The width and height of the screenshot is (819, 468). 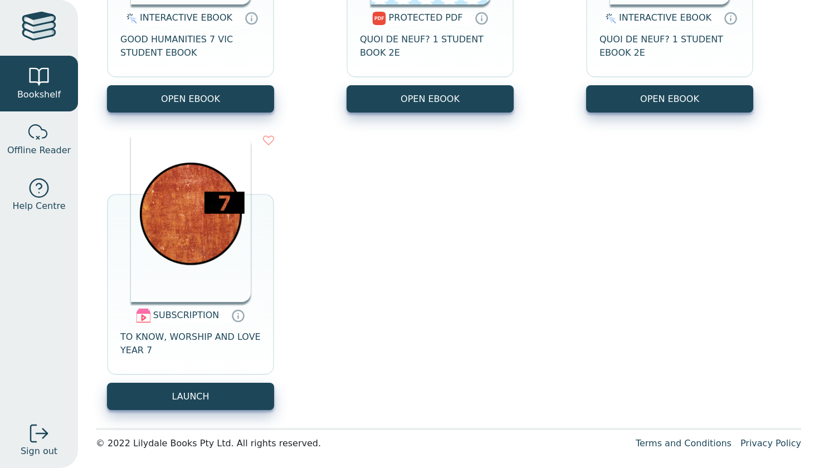 What do you see at coordinates (191, 396) in the screenshot?
I see `button: LAUNCH` at bounding box center [191, 396].